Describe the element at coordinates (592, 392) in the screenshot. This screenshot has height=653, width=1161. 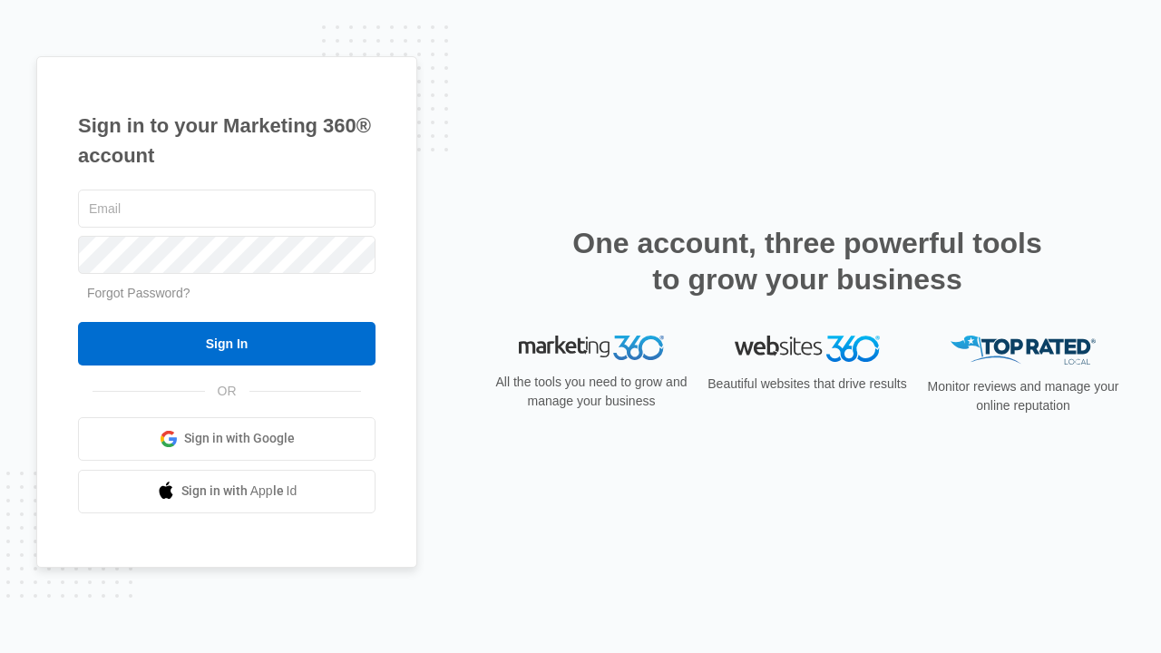
I see `p: All the tools you need to grow and manage your business` at that location.